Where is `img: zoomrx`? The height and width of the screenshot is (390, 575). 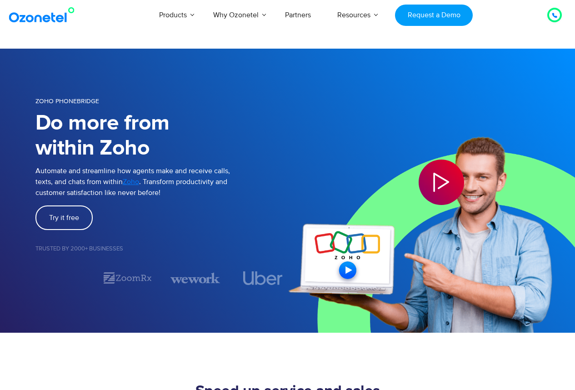 img: zoomrx is located at coordinates (127, 278).